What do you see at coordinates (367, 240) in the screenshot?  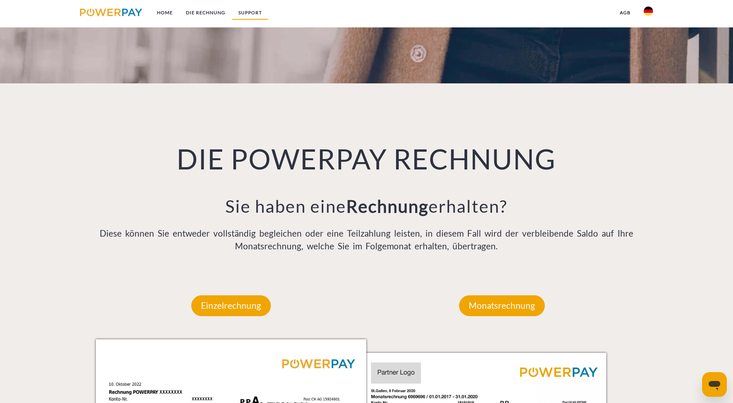 I see `p: Diese können Sie entweder vollständig begleichen oder eine Teilzahlung leisten, in diesem Fall wi...` at bounding box center [367, 240].